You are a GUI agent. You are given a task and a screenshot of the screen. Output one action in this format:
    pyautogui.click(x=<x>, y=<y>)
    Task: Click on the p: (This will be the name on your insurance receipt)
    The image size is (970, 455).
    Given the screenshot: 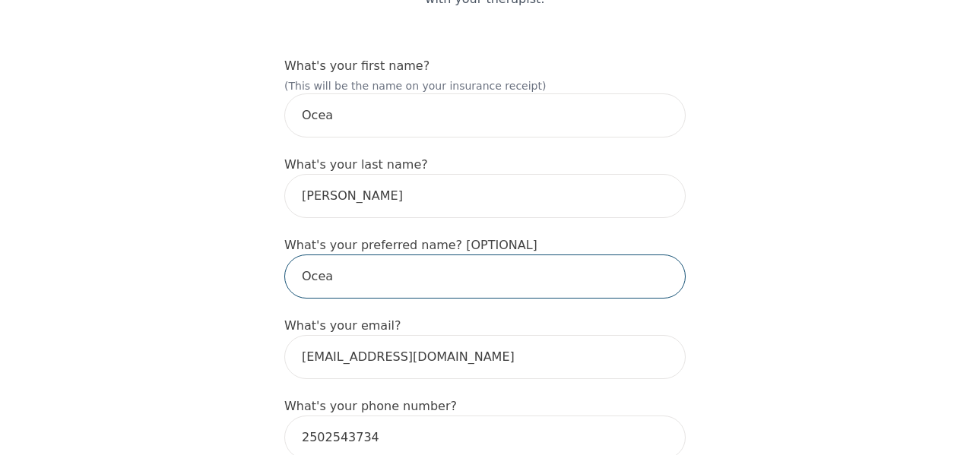 What is the action you would take?
    pyautogui.click(x=485, y=86)
    